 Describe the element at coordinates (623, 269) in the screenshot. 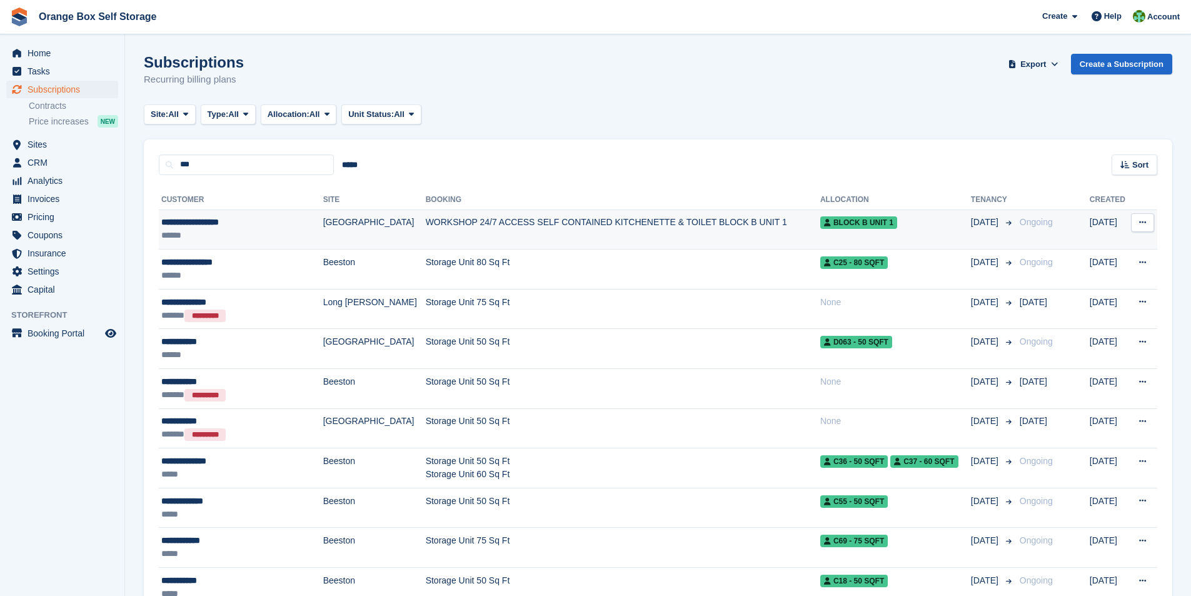

I see `td: Storage Unit 80 Sq Ft` at that location.